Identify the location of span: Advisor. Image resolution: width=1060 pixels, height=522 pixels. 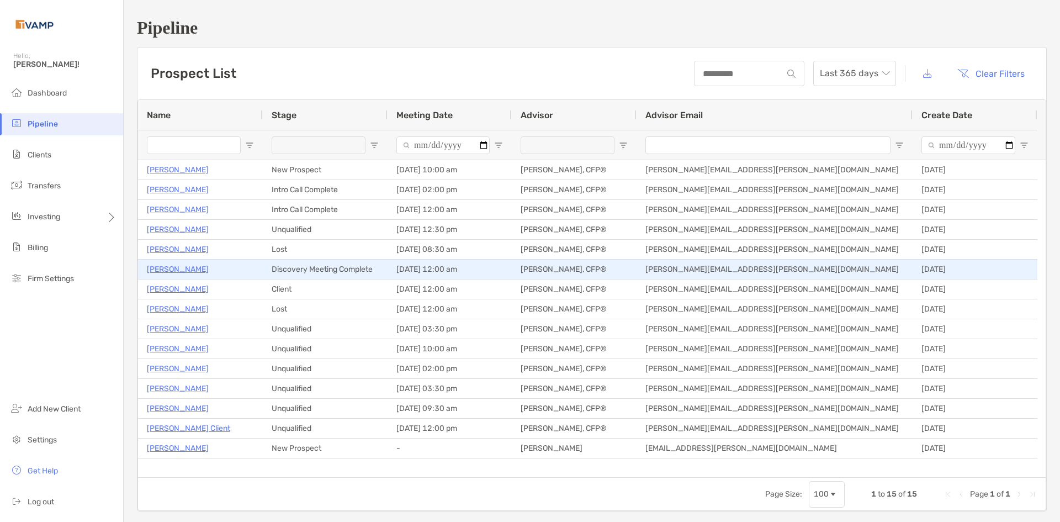
(537, 115).